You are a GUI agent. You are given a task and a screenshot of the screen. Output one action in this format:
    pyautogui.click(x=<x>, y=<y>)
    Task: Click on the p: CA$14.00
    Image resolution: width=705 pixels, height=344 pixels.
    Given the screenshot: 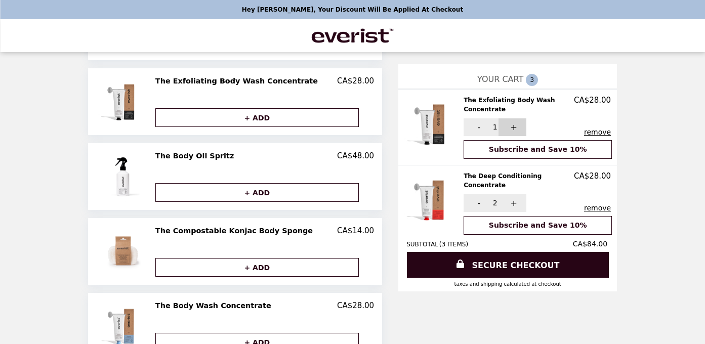 What is the action you would take?
    pyautogui.click(x=355, y=231)
    